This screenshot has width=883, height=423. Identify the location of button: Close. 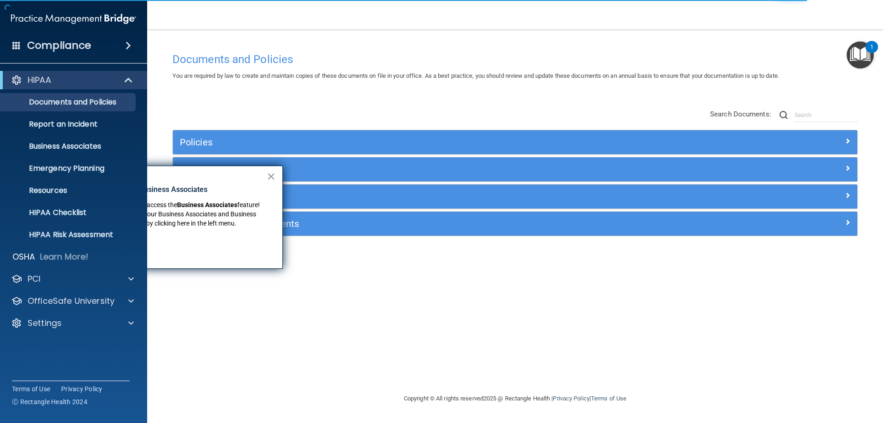
(271, 176).